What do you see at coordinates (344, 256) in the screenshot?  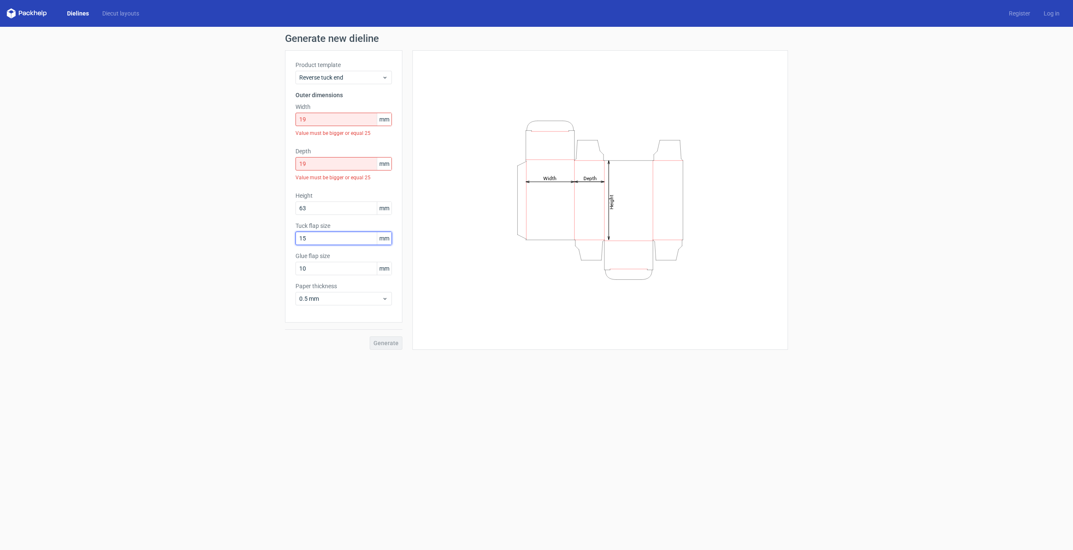 I see `label: Glue flap size` at bounding box center [344, 256].